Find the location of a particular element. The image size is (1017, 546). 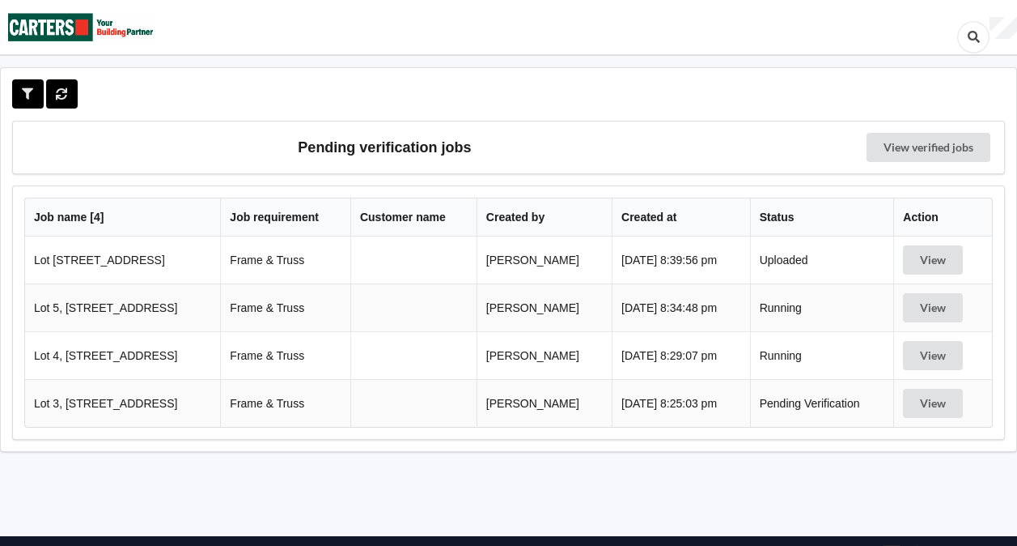

td: Pending Verification is located at coordinates (822, 402).